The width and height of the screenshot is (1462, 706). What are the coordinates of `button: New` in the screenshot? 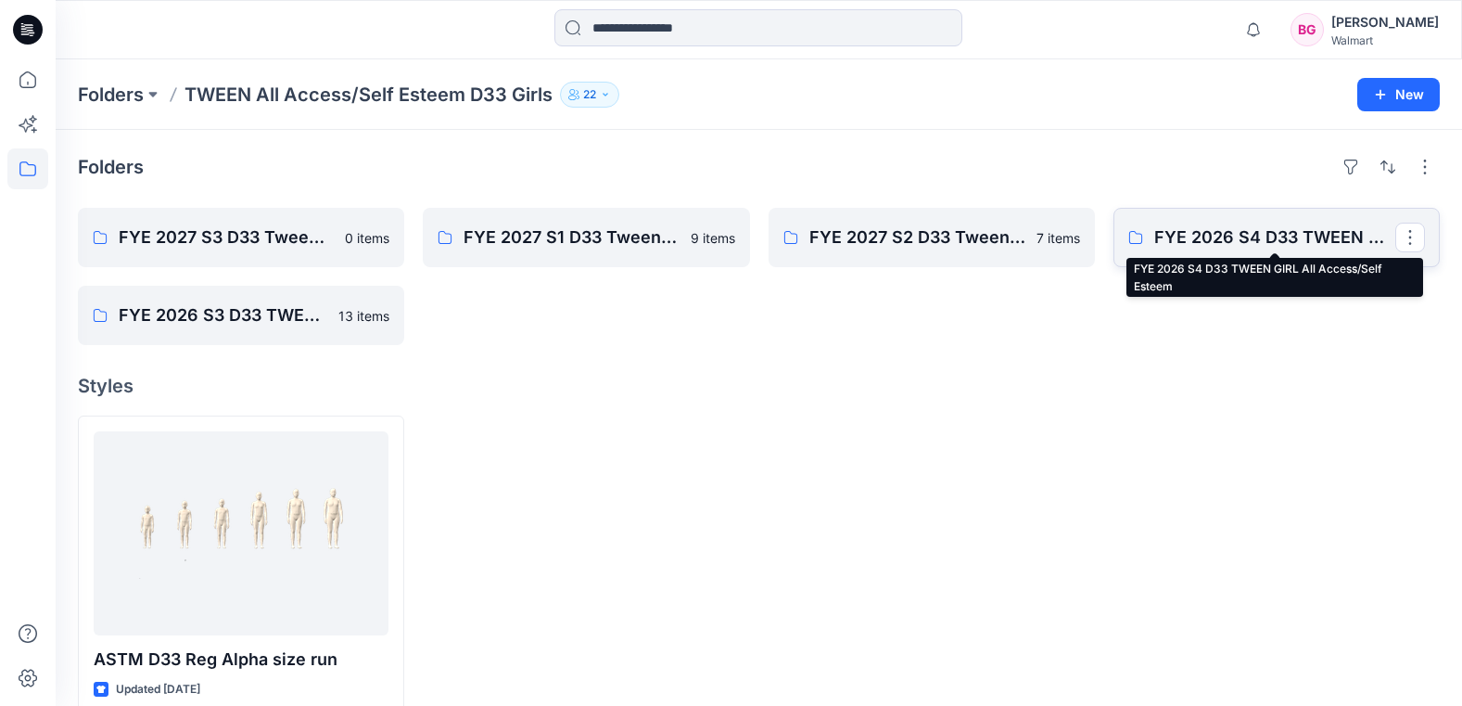 It's located at (1398, 95).